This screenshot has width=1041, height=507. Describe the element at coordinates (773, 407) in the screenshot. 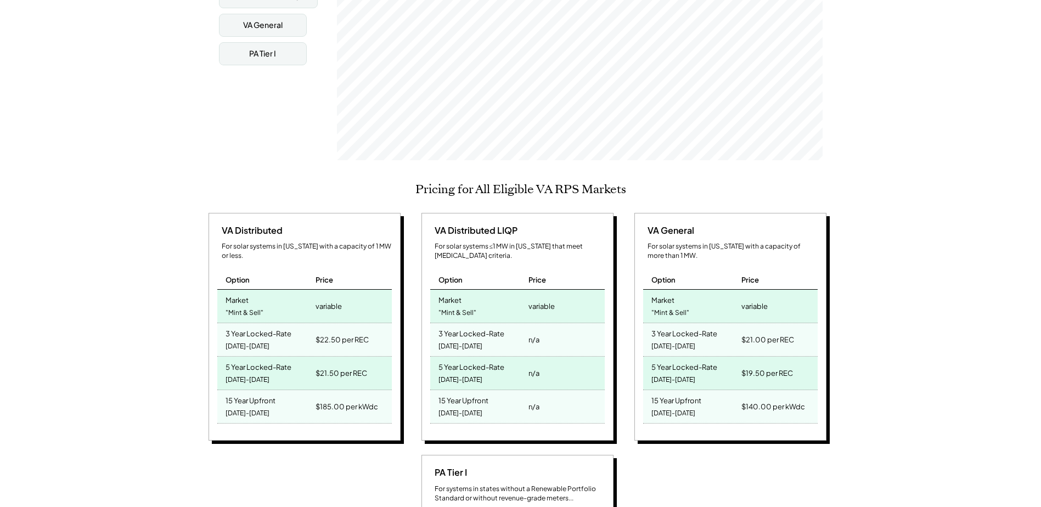

I see `div: $140.00 per kWdc` at that location.